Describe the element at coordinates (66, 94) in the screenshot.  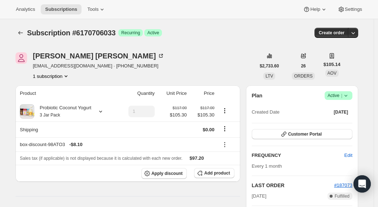
I see `th: Product` at that location.